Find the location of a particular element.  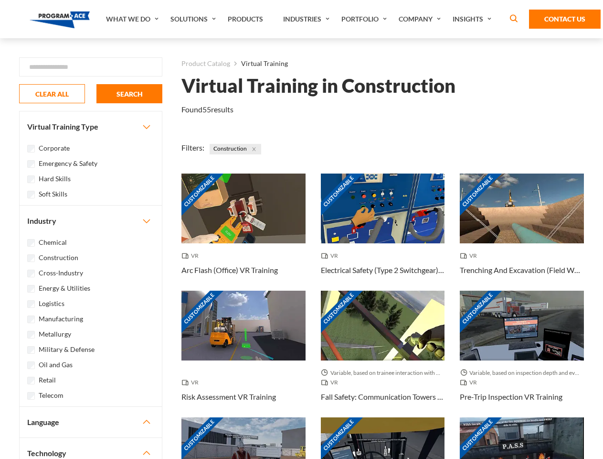

input: Telecom is located at coordinates (31, 396).